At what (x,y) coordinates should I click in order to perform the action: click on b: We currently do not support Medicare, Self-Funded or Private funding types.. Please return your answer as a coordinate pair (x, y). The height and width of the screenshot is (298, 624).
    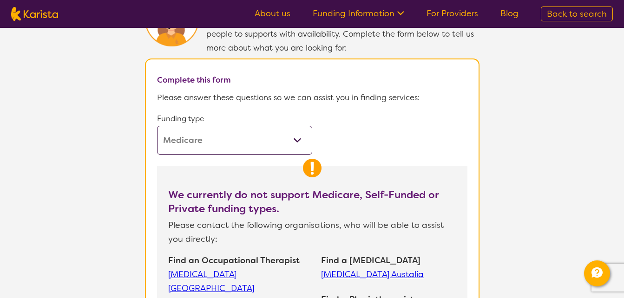
    Looking at the image, I should click on (303, 202).